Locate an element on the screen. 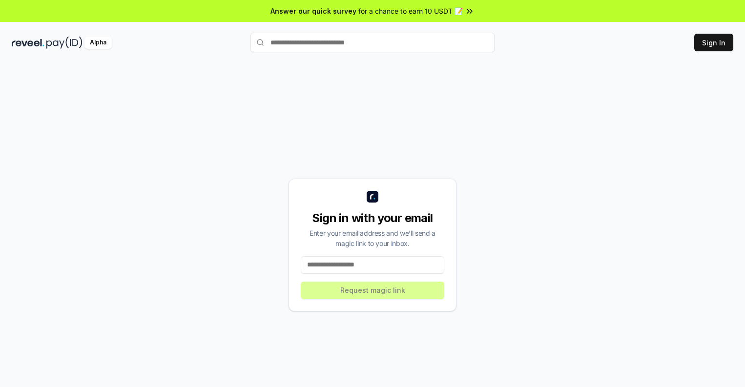 Image resolution: width=745 pixels, height=387 pixels. button: Sign In is located at coordinates (713, 42).